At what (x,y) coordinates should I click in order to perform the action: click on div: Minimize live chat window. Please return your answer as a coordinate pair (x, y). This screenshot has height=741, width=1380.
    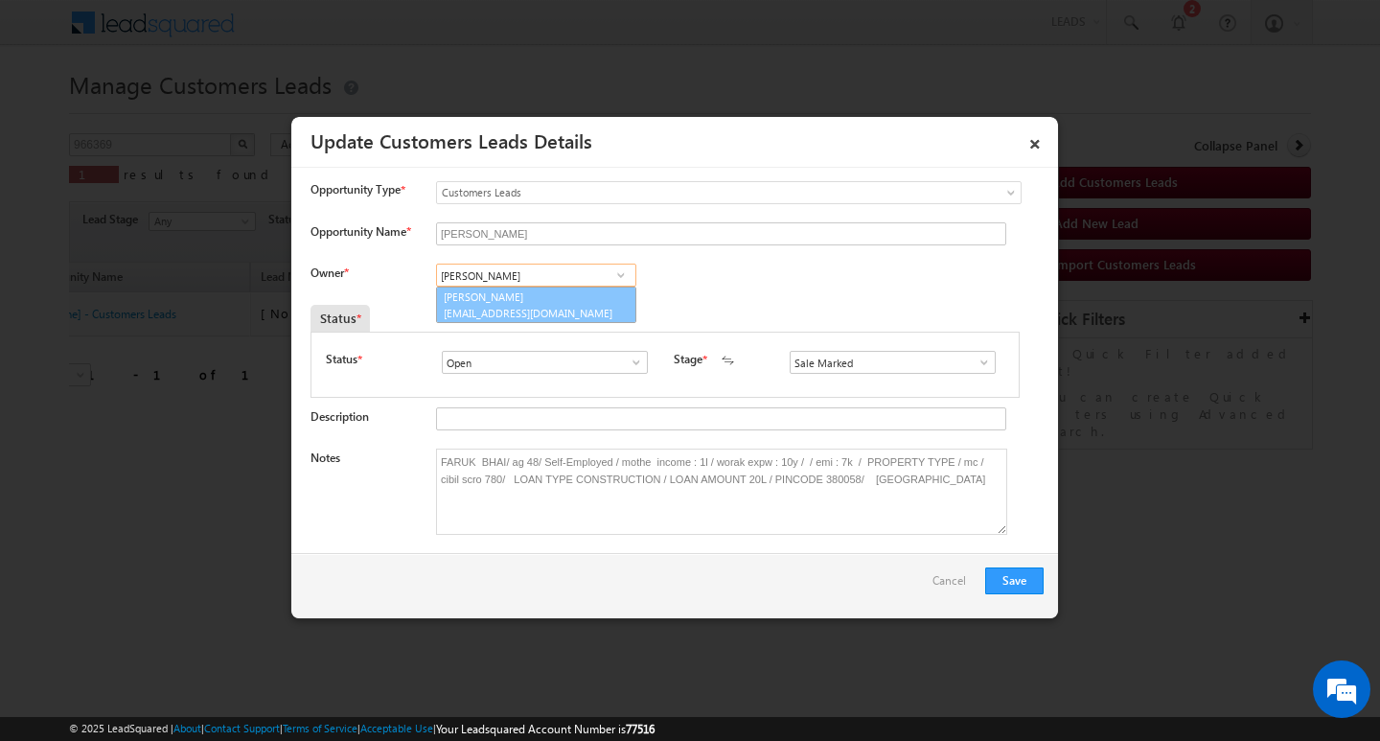
    Looking at the image, I should click on (337, 33).